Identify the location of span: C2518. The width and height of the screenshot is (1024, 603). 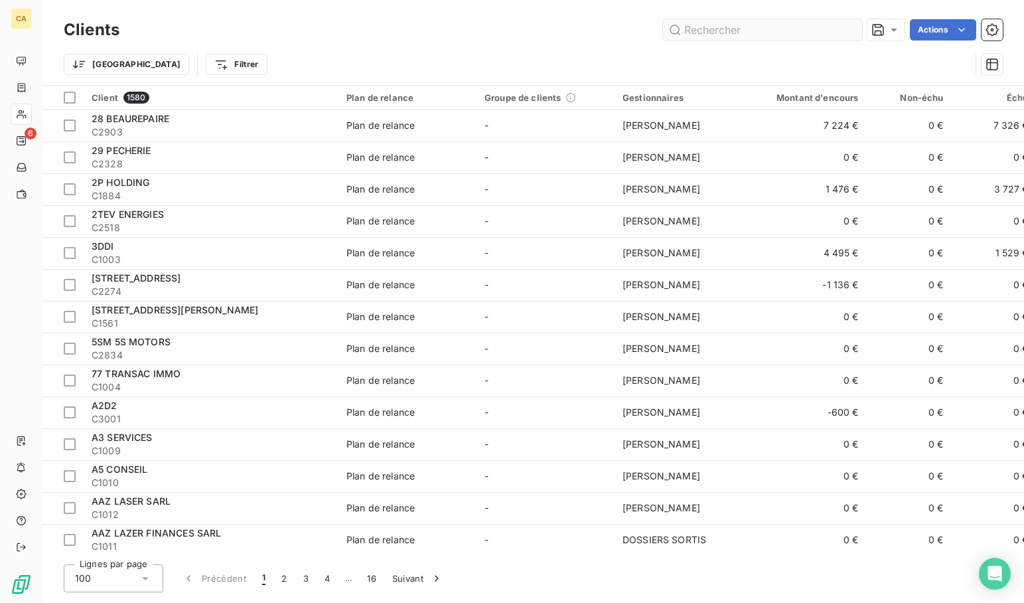
(211, 228).